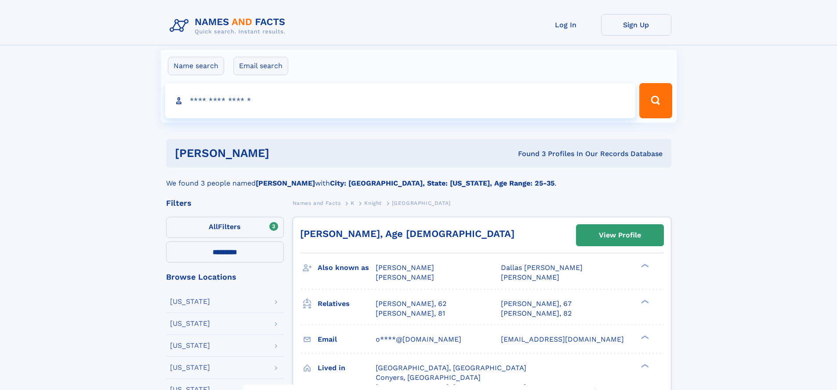 The width and height of the screenshot is (837, 390). I want to click on a: Sign Up, so click(636, 25).